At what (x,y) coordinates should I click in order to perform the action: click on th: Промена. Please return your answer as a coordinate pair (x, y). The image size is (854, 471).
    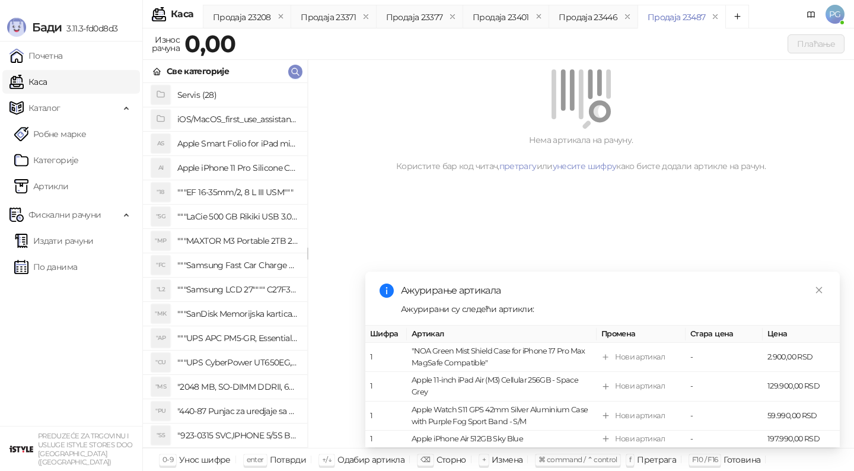
    Looking at the image, I should click on (641, 334).